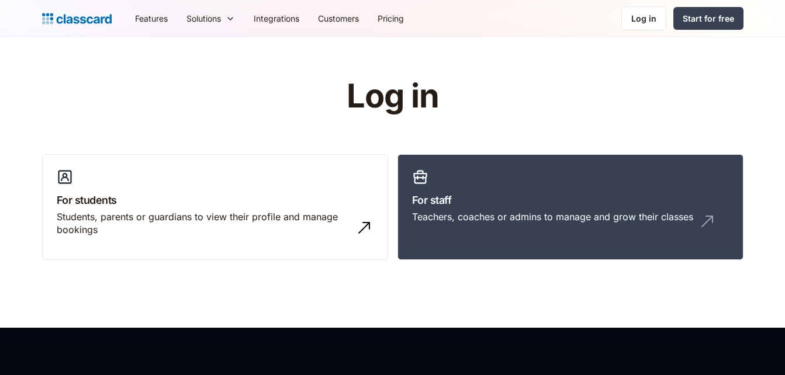  What do you see at coordinates (203, 223) in the screenshot?
I see `div: Students, parents or guardians to view their profile and manage bookings` at bounding box center [203, 223].